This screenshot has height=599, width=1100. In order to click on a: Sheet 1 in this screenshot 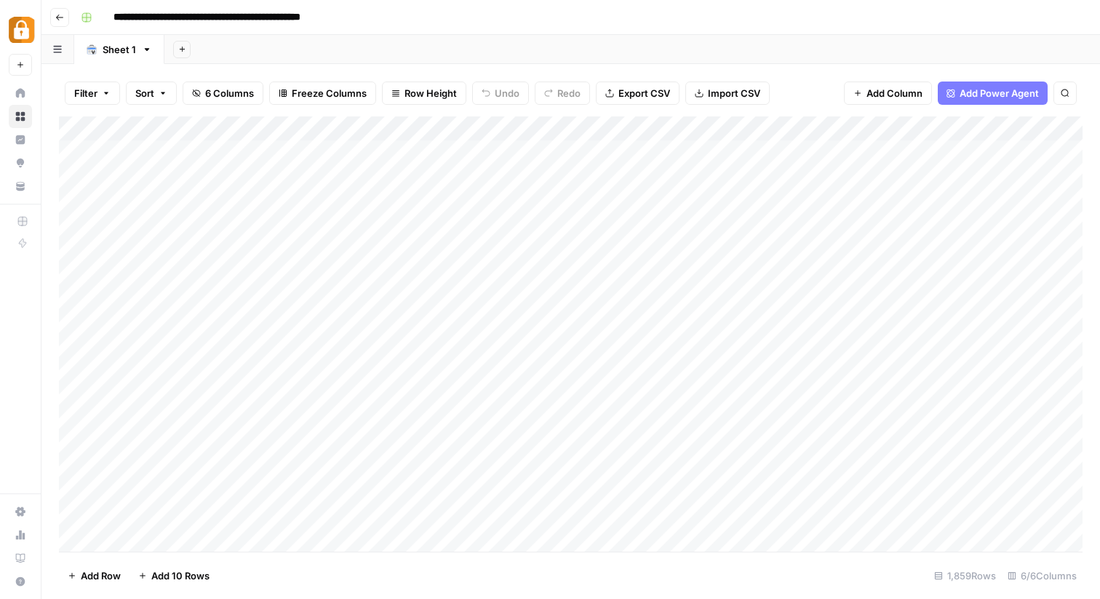, I will do `click(119, 49)`.